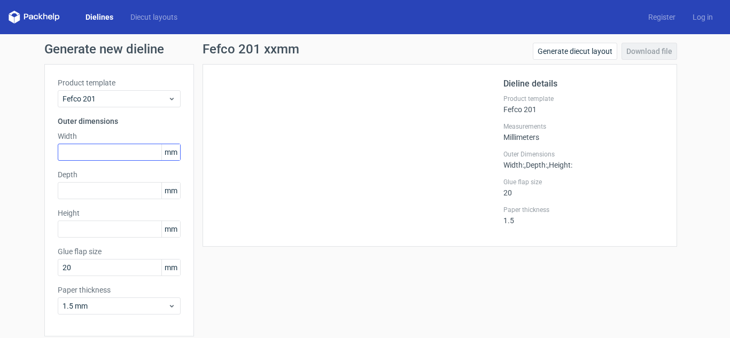 This screenshot has height=338, width=730. I want to click on a: Log in, so click(703, 17).